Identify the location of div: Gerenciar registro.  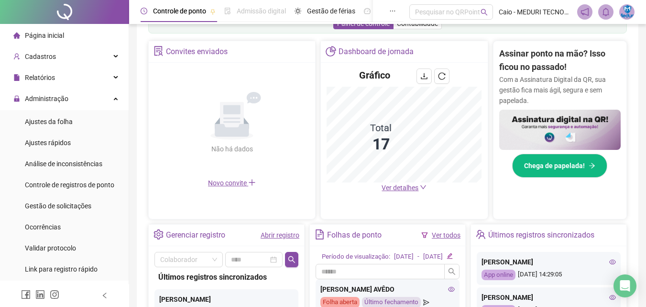
(196, 235).